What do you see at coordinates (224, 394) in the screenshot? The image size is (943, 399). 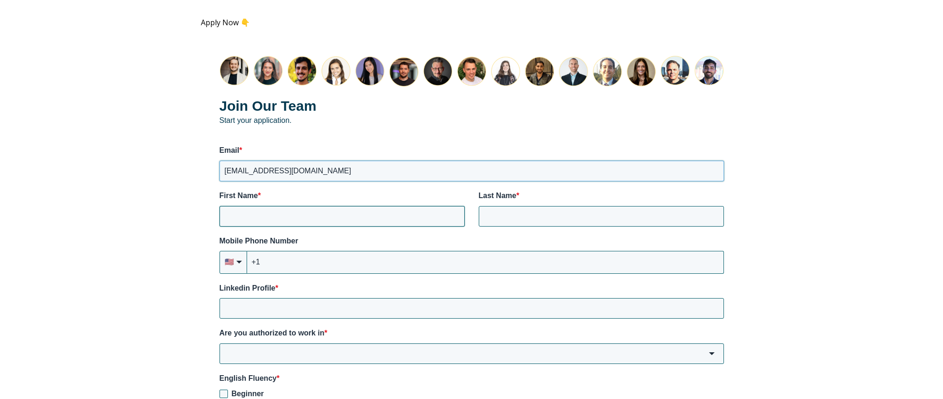 I see `input: Beginner` at bounding box center [224, 394].